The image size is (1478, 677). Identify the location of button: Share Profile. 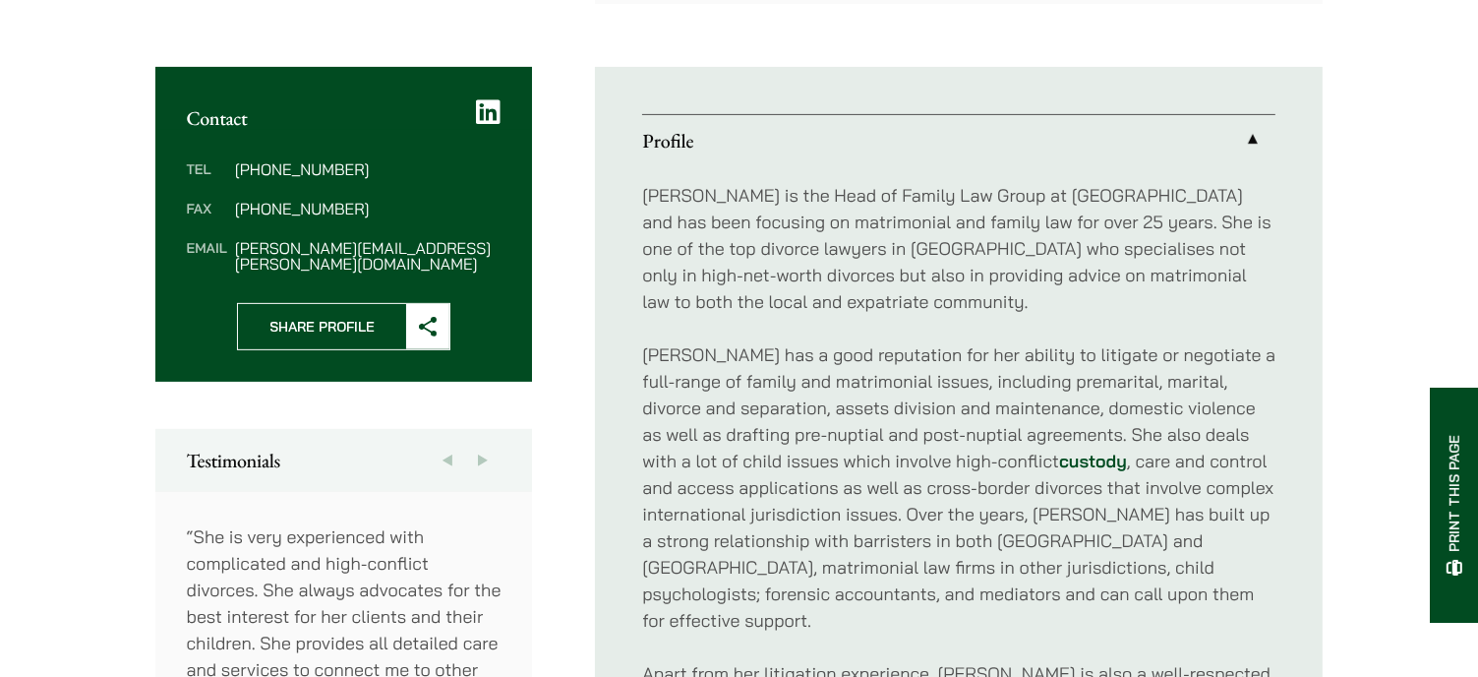
(343, 327).